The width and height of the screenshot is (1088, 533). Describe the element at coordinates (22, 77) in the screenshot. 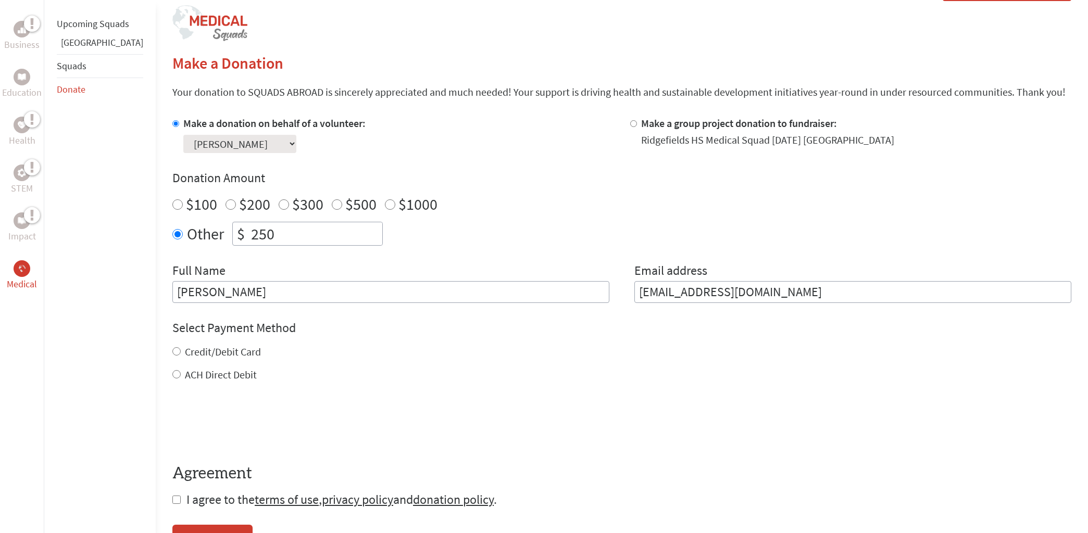

I see `div: Education` at that location.